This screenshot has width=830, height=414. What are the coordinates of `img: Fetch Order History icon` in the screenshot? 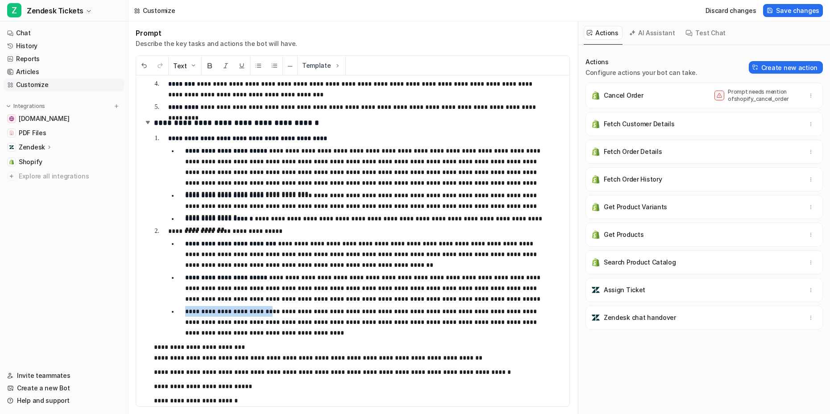 It's located at (596, 179).